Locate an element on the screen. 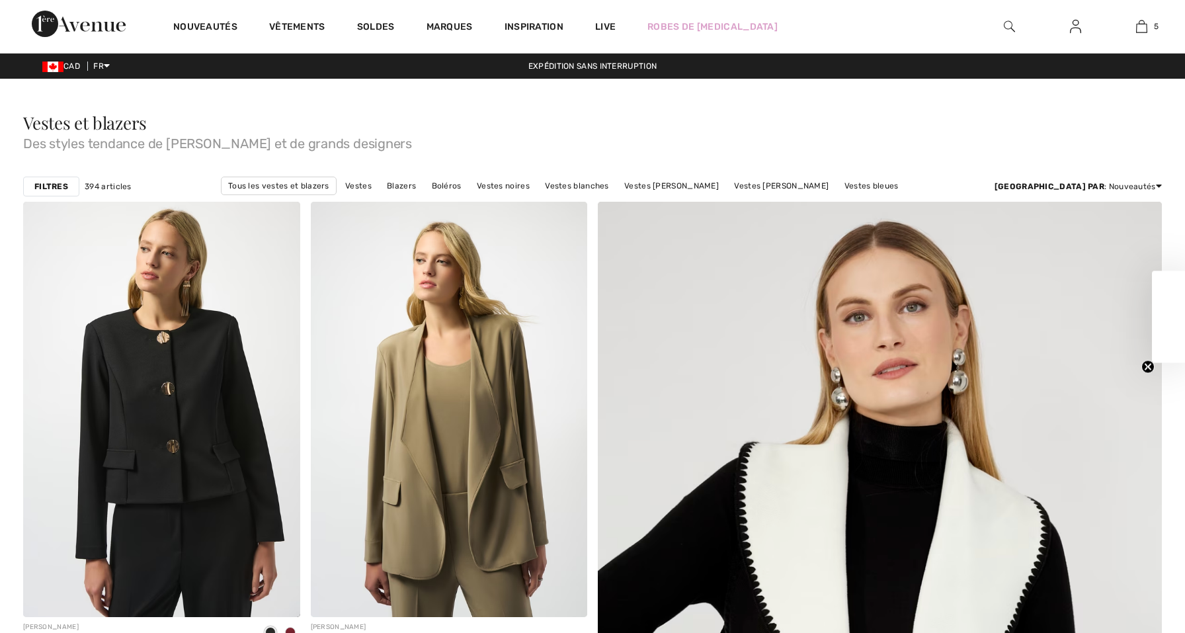  a: Haut Formelle Col Rond modèle 253071. Noir is located at coordinates (161, 409).